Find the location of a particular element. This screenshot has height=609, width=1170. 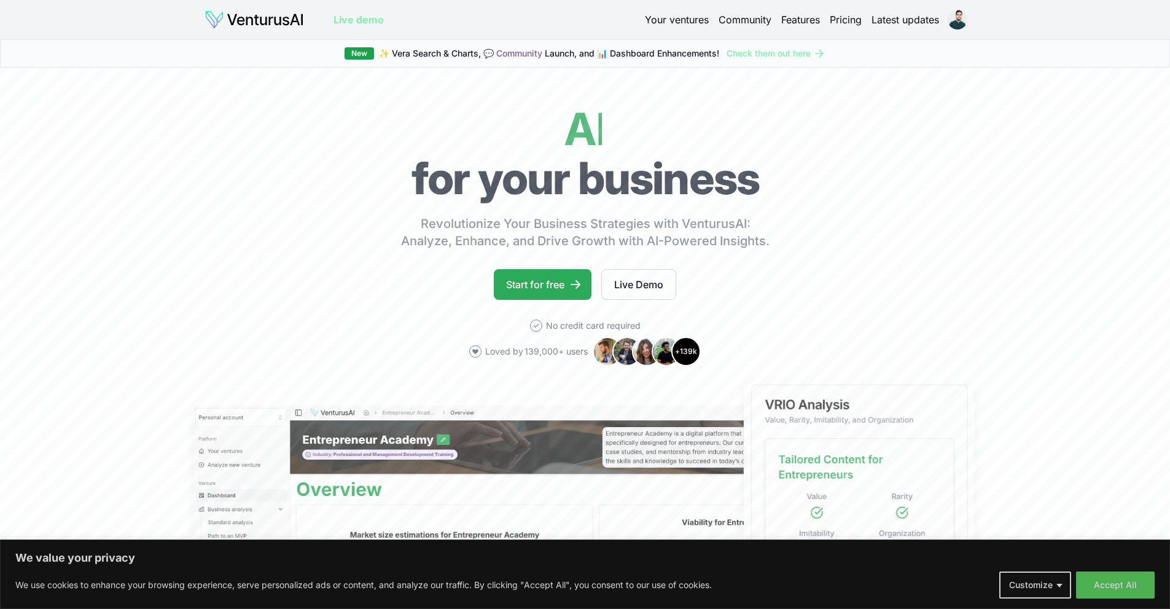

img: ACg8ocLhyDQbhIsaj69yFwc1bIoMDr_itJFs6WFQjzMEnGgJOMhnJMU=s96-c is located at coordinates (957, 20).